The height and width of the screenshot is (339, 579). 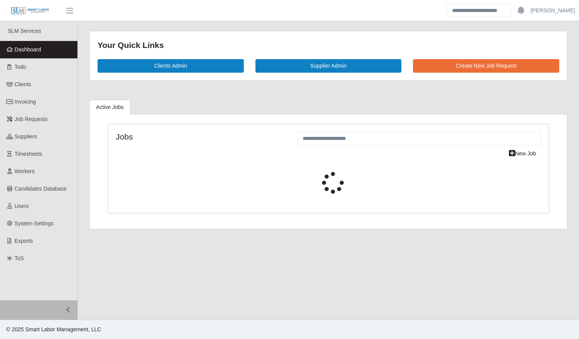 What do you see at coordinates (486, 66) in the screenshot?
I see `a: Create New Job Request` at bounding box center [486, 66].